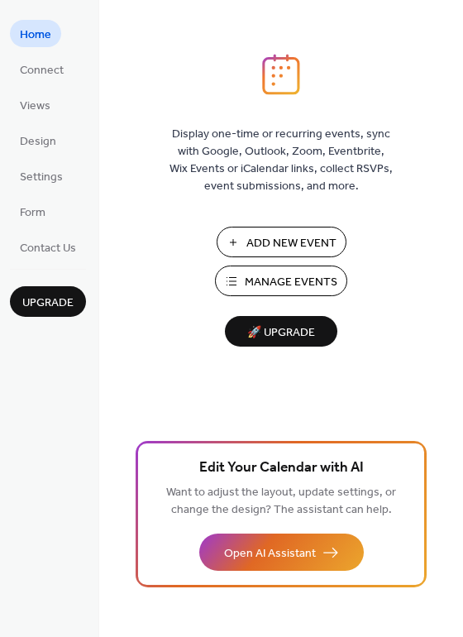  I want to click on button: Upgrade, so click(48, 301).